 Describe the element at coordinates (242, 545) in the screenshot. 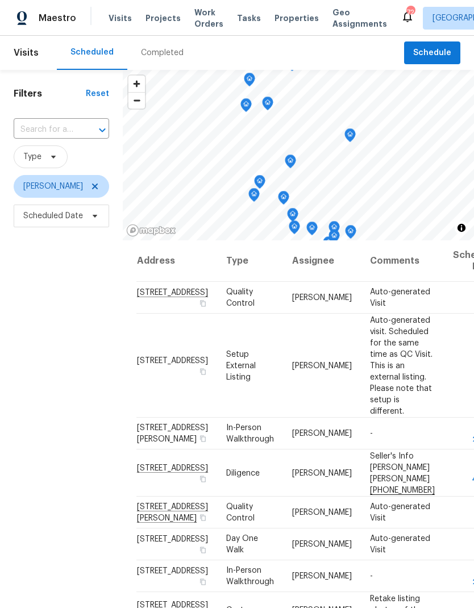

I see `span: Day One Walk` at that location.